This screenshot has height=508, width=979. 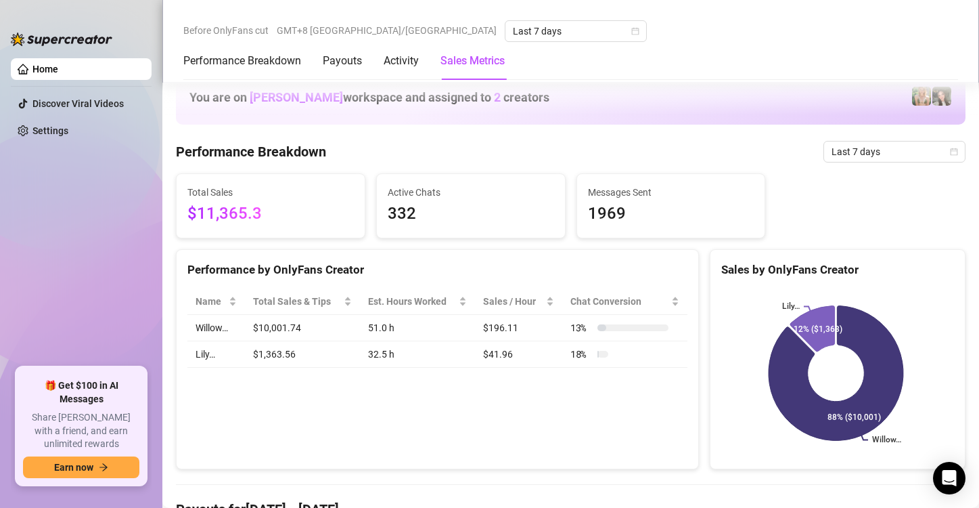 What do you see at coordinates (50, 131) in the screenshot?
I see `a: Settings` at bounding box center [50, 131].